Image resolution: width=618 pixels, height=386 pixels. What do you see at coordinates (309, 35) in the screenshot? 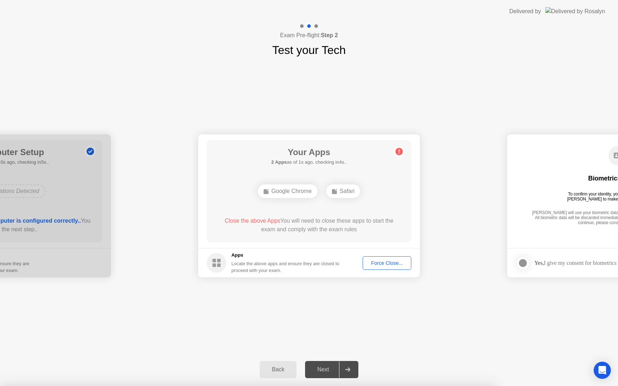
I see `h4: Exam Pre-flight:` at bounding box center [309, 35].